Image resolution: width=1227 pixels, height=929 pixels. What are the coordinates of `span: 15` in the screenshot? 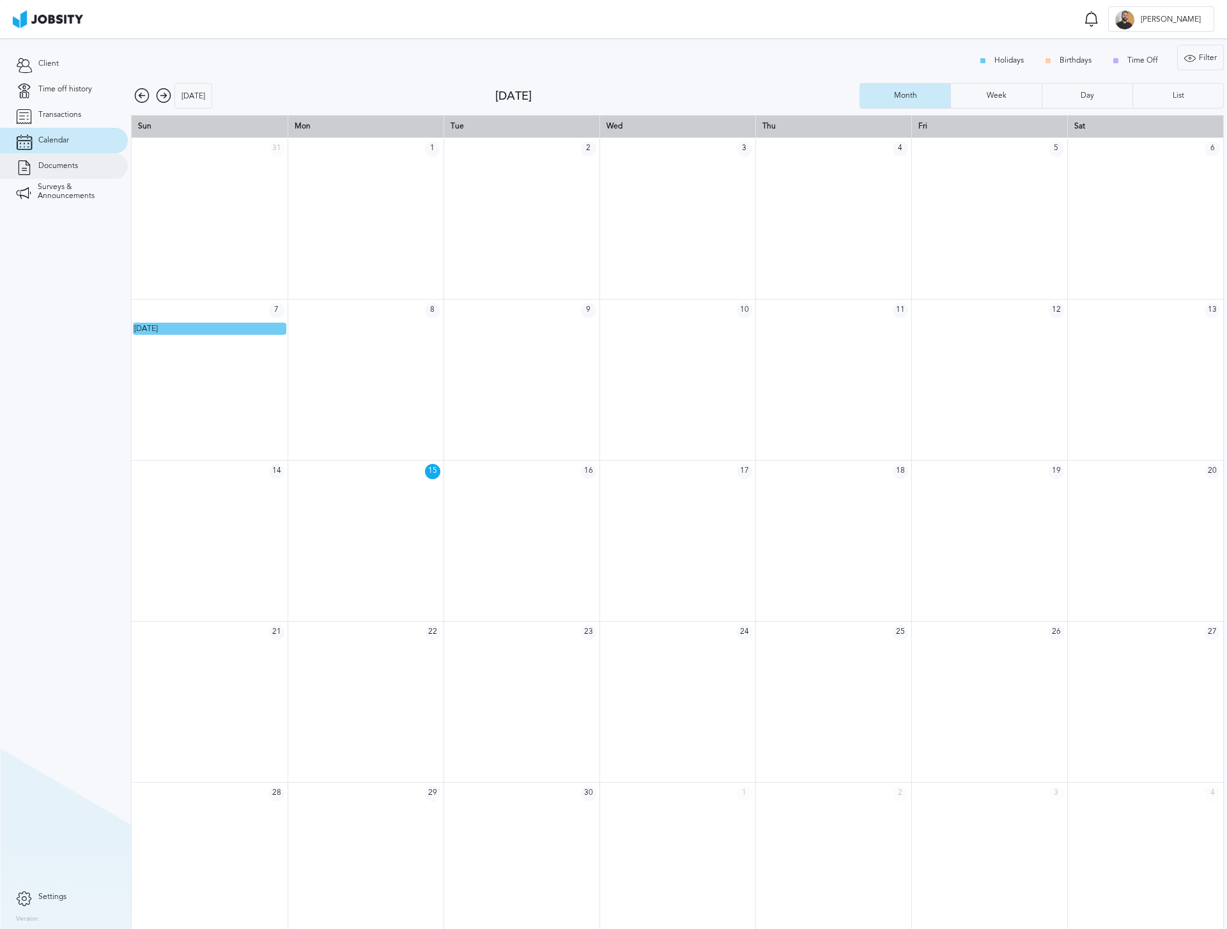 It's located at (433, 472).